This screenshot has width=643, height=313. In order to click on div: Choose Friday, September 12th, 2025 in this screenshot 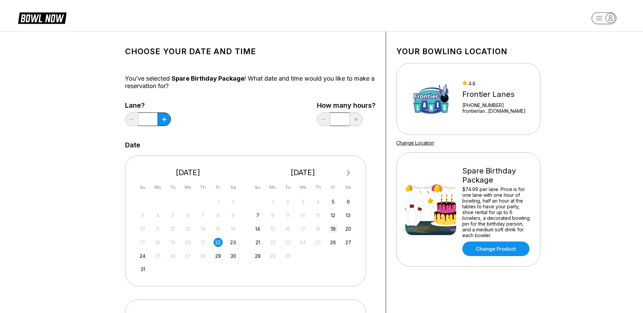, I will do `click(333, 215)`.